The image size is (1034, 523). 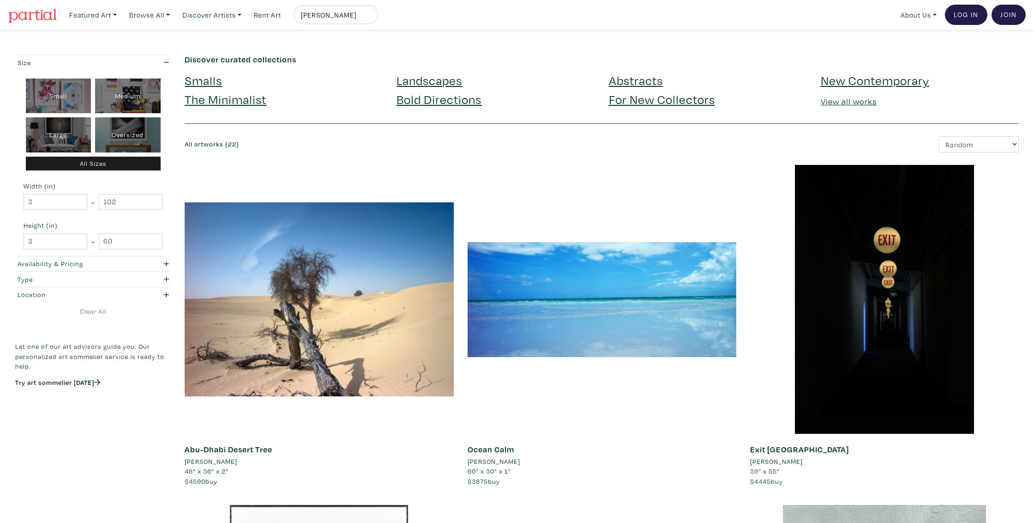 I want to click on span: $3875, so click(x=478, y=481).